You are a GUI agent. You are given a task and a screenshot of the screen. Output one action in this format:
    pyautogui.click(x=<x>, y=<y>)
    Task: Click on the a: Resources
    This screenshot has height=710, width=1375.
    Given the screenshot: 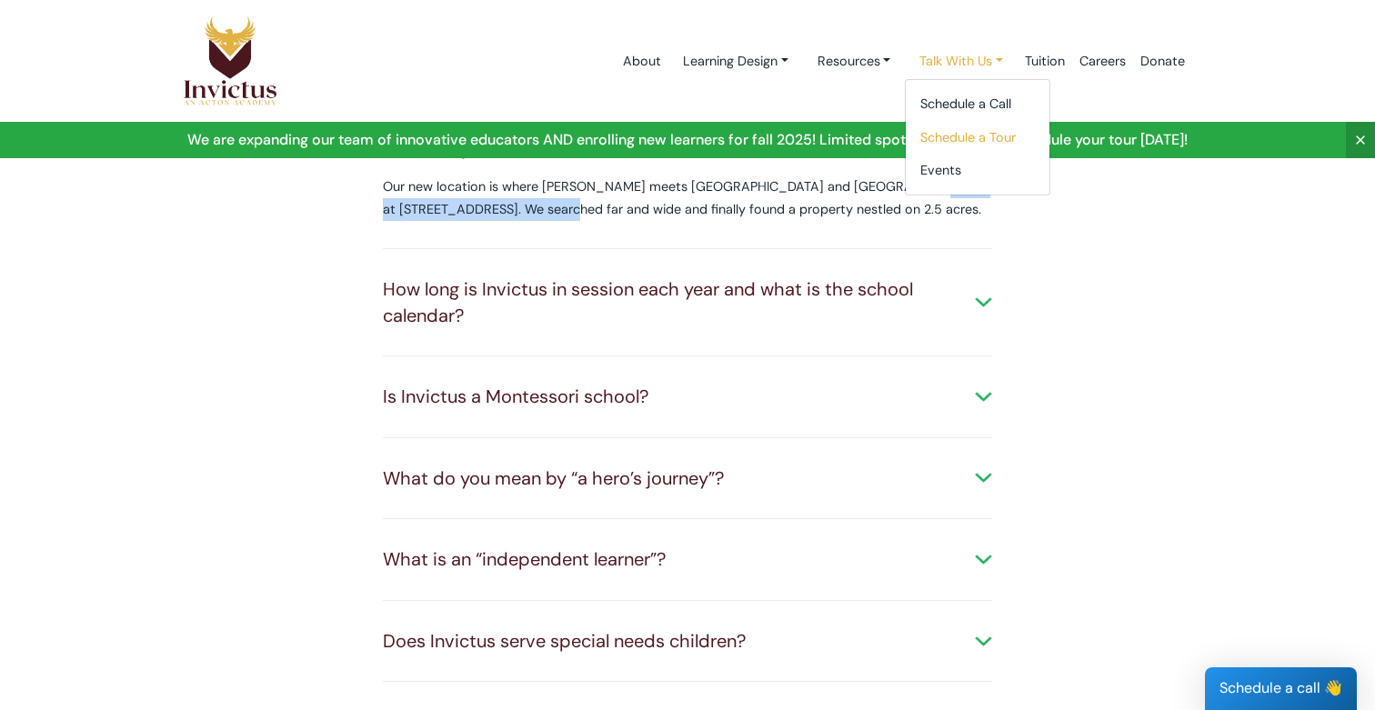 What is the action you would take?
    pyautogui.click(x=854, y=61)
    